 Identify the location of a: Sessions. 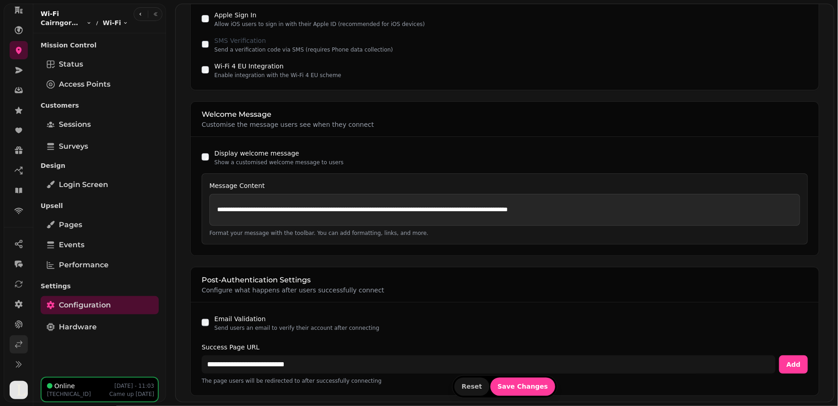
(99, 124).